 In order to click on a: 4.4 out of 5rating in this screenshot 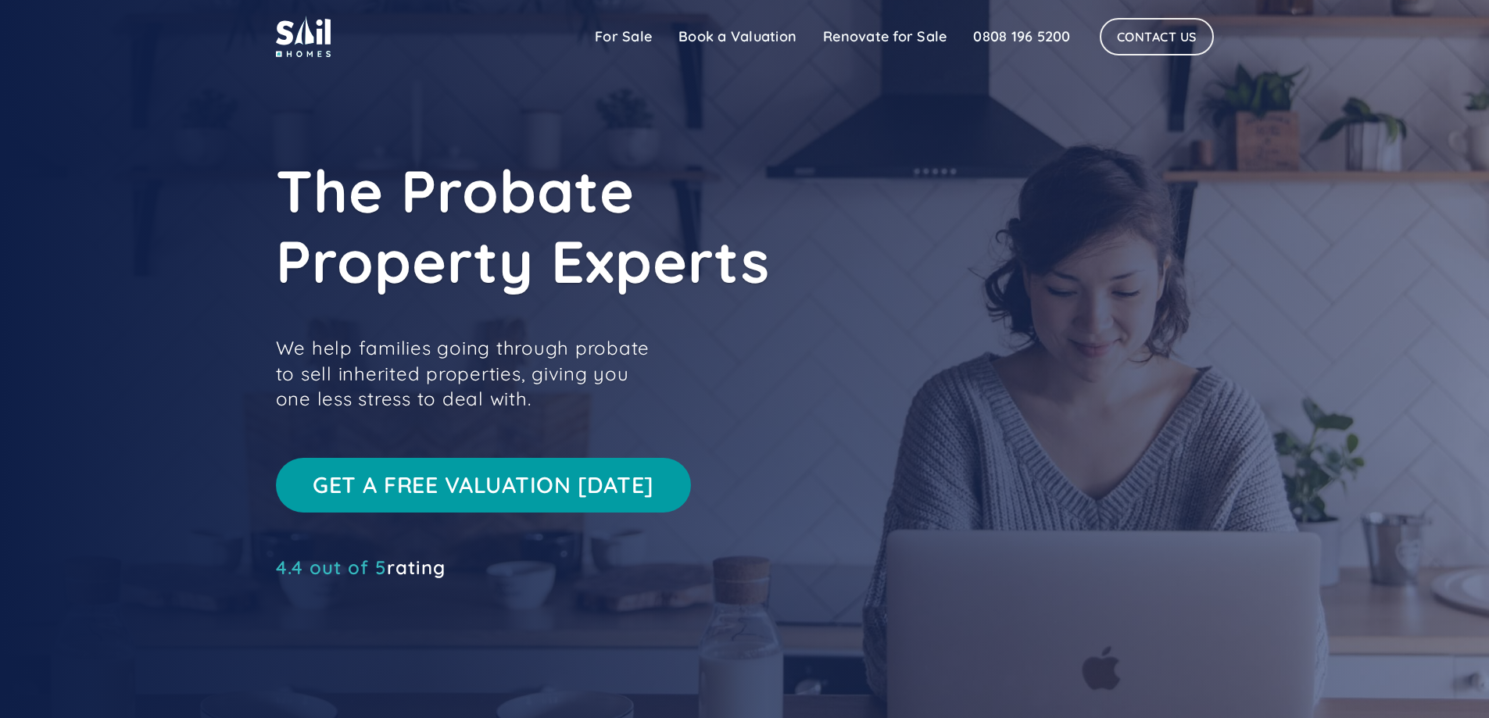, I will do `click(360, 568)`.